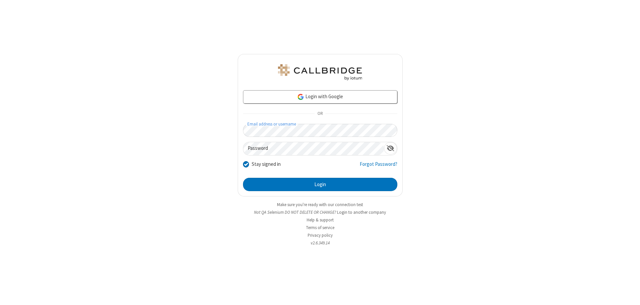 This screenshot has width=640, height=305. I want to click on span: OR, so click(320, 114).